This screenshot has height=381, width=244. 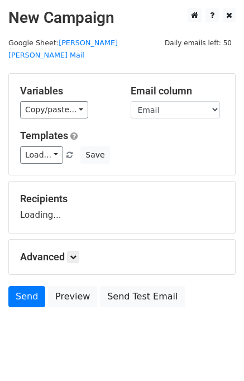 I want to click on small: Google Sheet:, so click(x=63, y=49).